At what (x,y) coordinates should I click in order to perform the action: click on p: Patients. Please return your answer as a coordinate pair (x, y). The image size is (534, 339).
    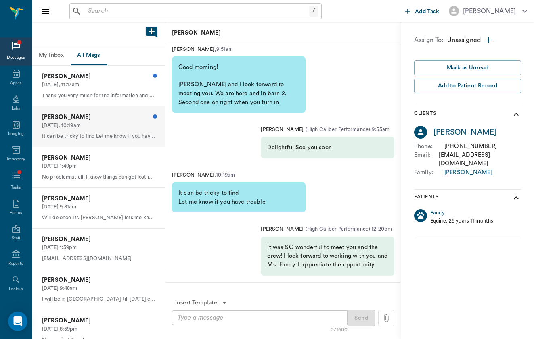
    Looking at the image, I should click on (426, 198).